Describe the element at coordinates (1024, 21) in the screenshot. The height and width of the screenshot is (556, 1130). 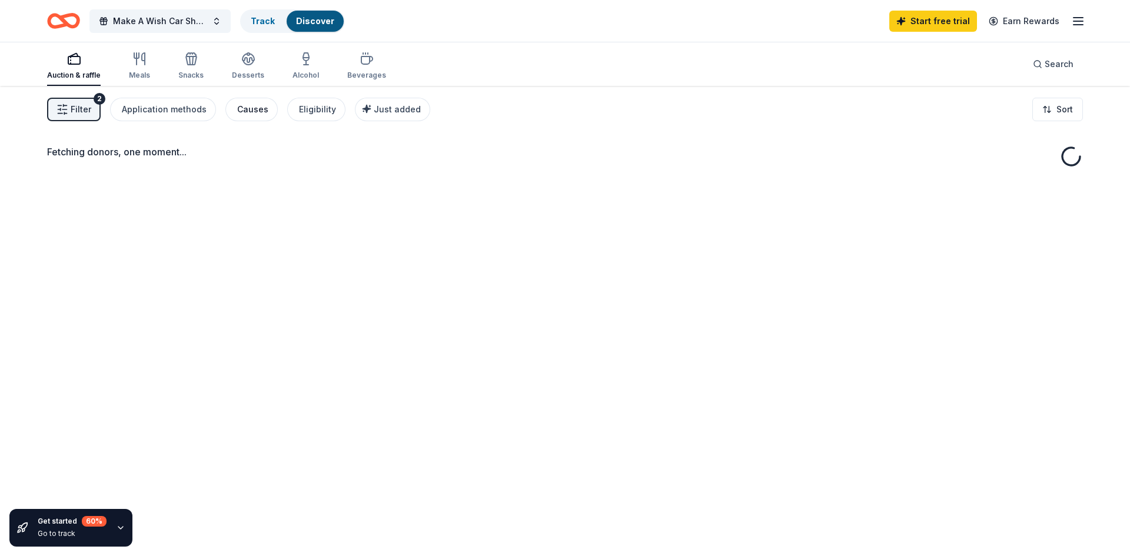
I see `a: Earn Rewards` at that location.